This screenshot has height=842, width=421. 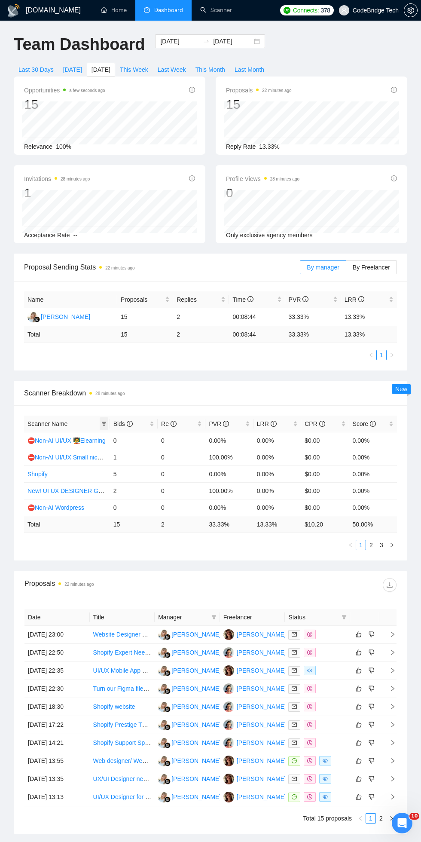 I want to click on td: 33.33%, so click(x=313, y=317).